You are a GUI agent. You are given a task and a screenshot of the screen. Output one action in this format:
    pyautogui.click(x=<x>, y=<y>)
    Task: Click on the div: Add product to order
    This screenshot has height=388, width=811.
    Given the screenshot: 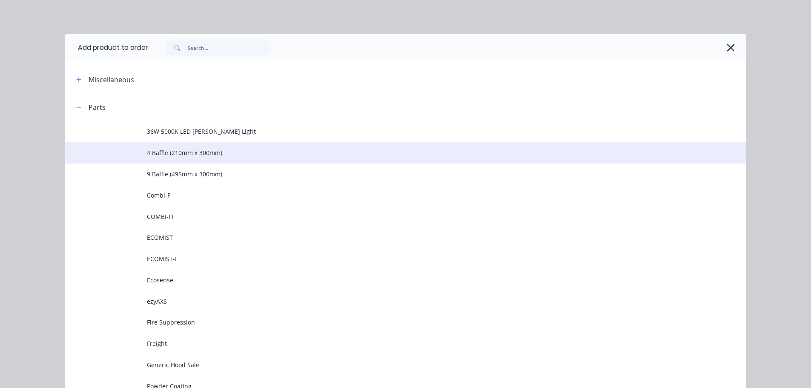 What is the action you would take?
    pyautogui.click(x=106, y=48)
    